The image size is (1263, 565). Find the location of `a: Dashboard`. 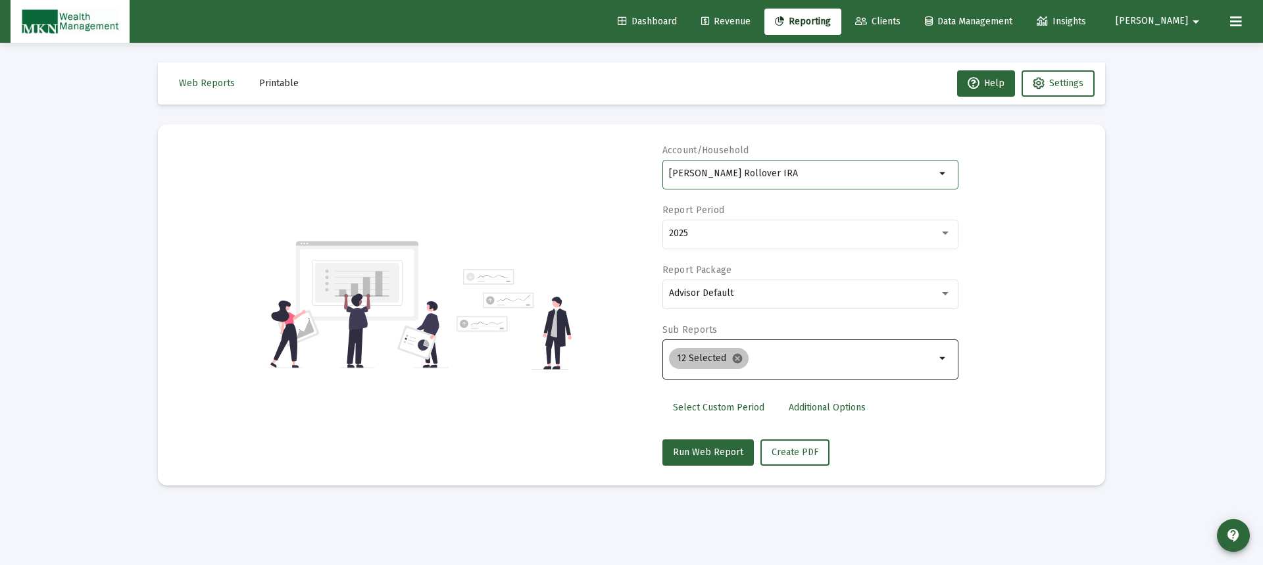

a: Dashboard is located at coordinates (648, 22).